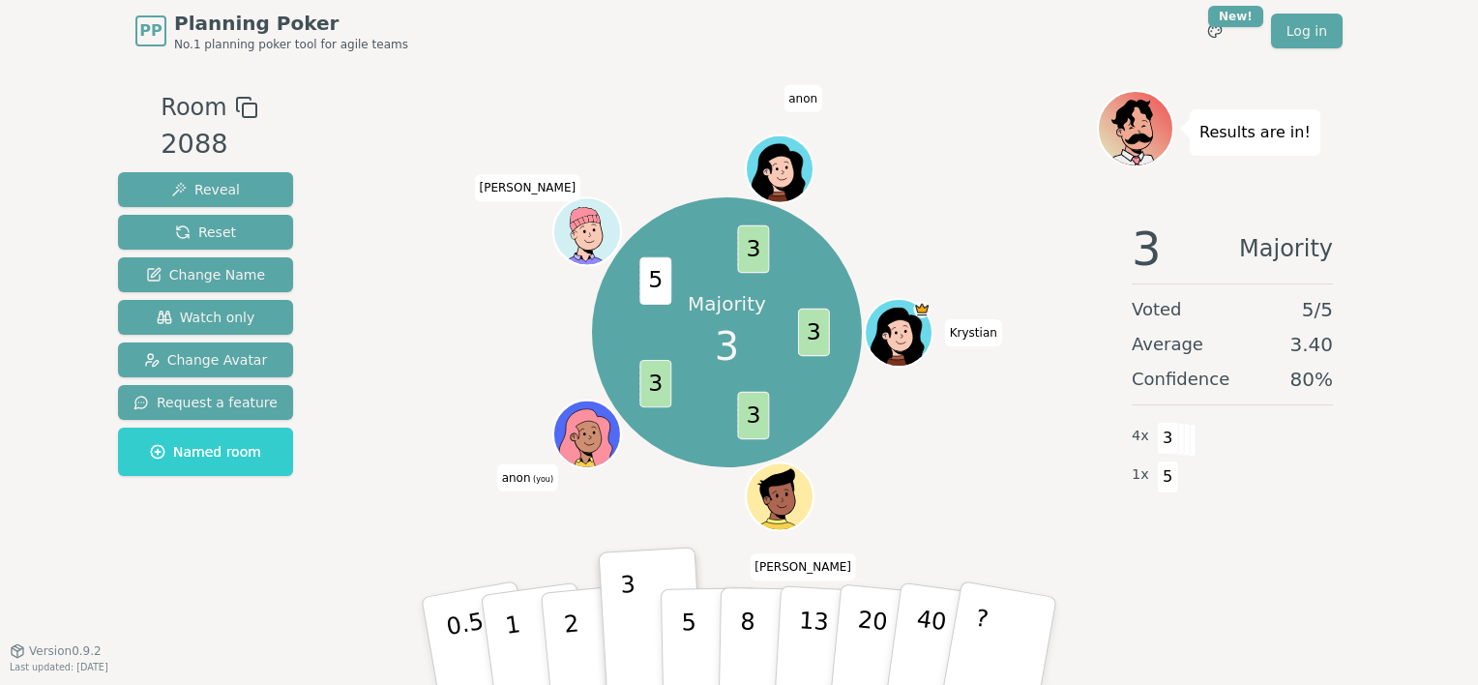 The height and width of the screenshot is (685, 1478). Describe the element at coordinates (205, 275) in the screenshot. I see `span: Change Name` at that location.